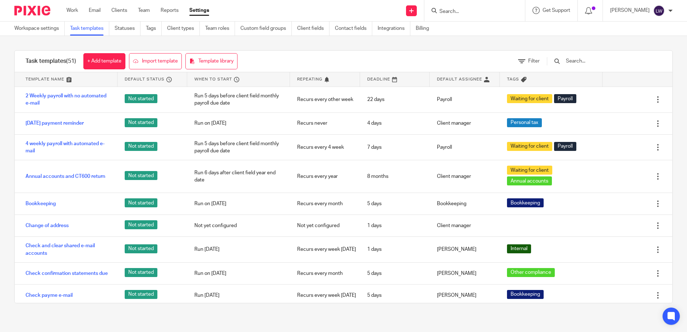 This screenshot has height=332, width=687. I want to click on a: + Add template, so click(104, 61).